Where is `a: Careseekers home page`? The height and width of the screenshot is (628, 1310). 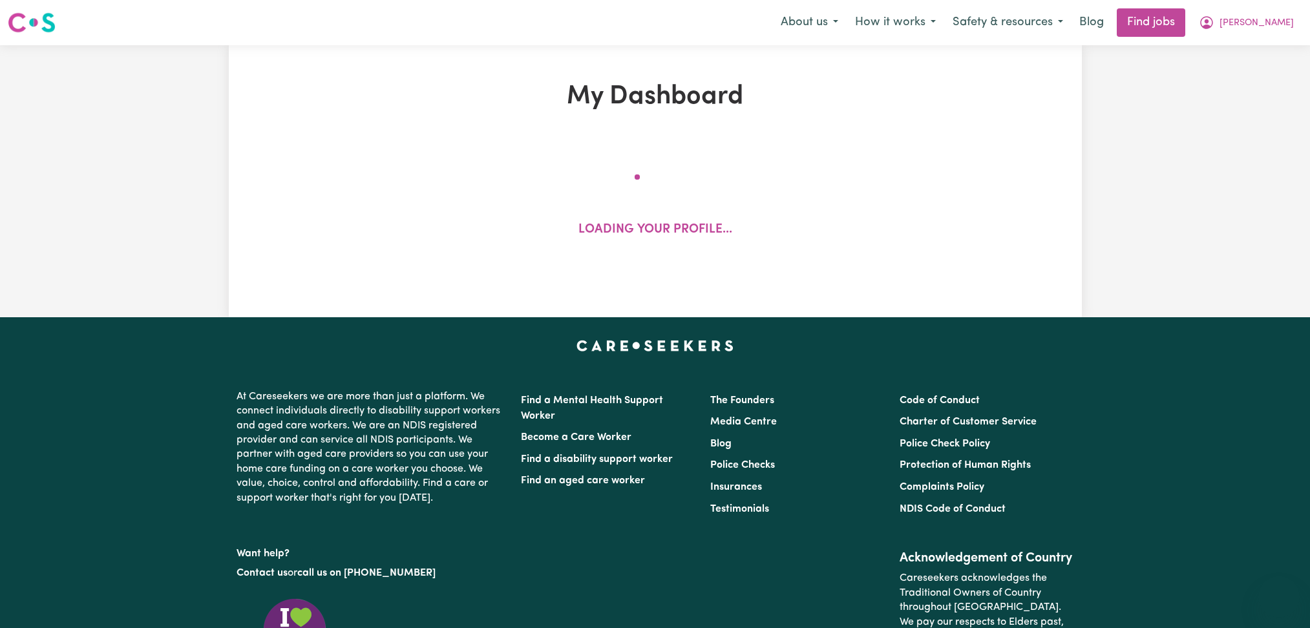 a: Careseekers home page is located at coordinates (655, 346).